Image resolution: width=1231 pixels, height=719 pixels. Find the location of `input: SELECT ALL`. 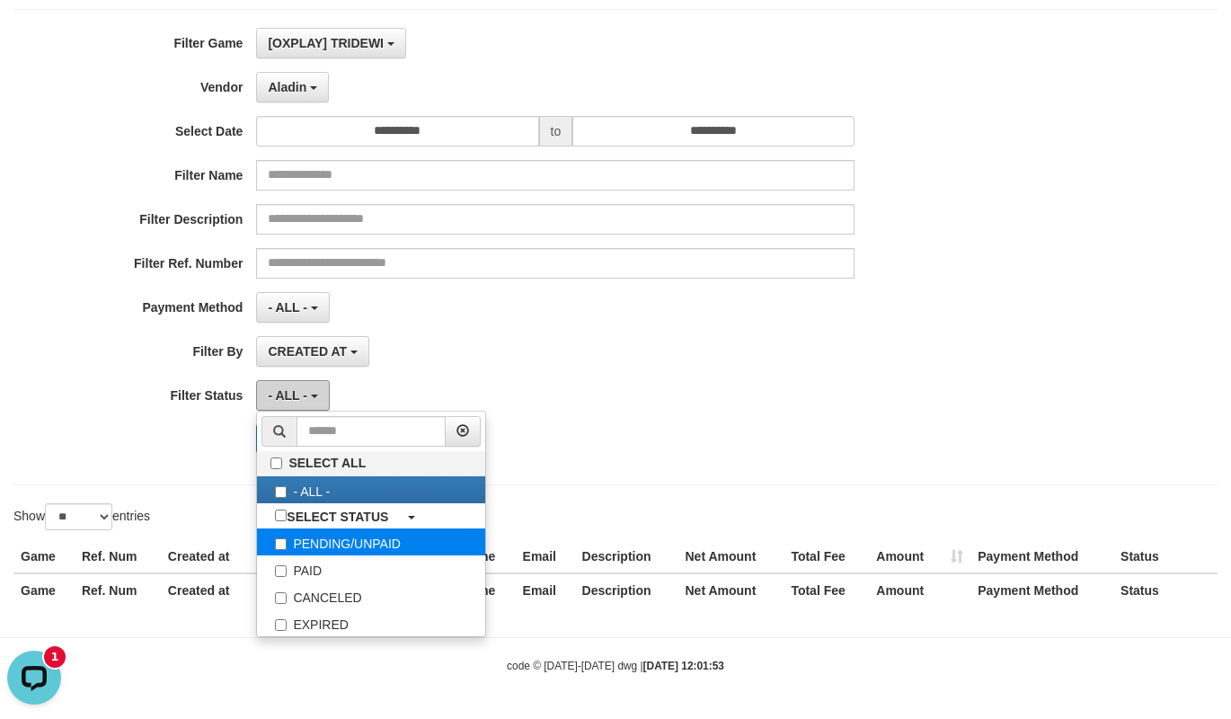

input: SELECT ALL is located at coordinates (276, 463).